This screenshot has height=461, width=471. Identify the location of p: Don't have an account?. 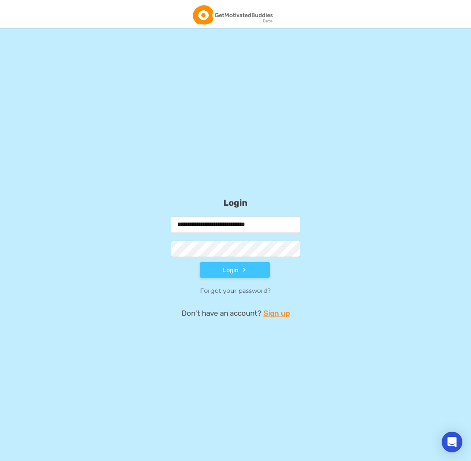
(236, 313).